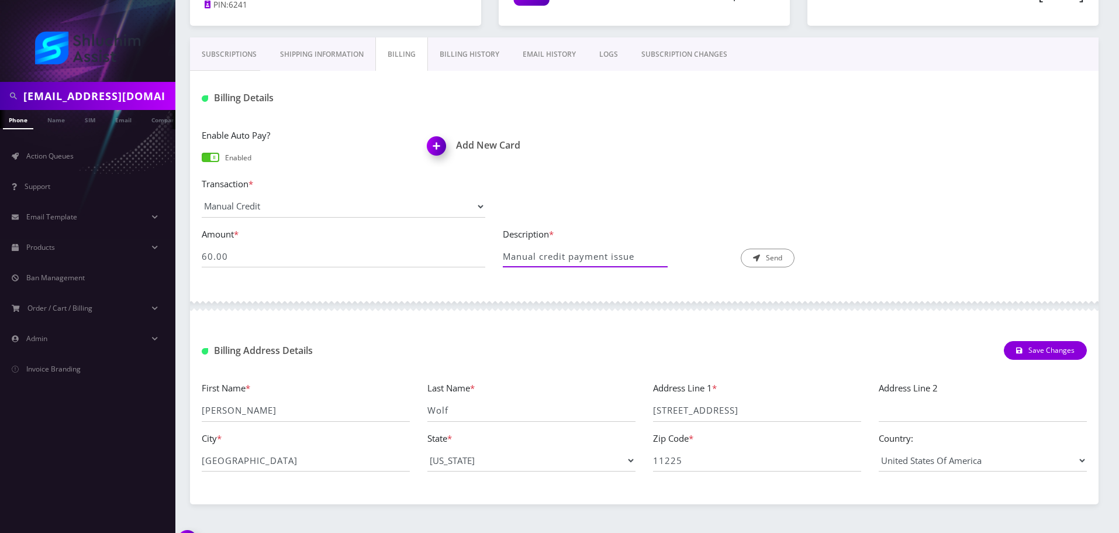 Image resolution: width=1119 pixels, height=533 pixels. I want to click on a: Add New CardAdd New Card, so click(532, 145).